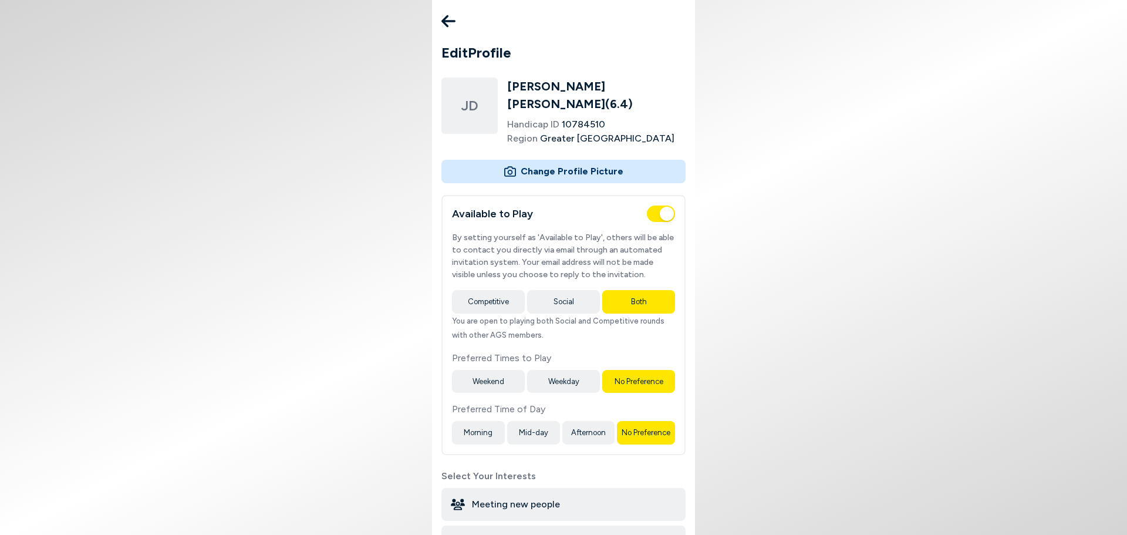  What do you see at coordinates (564, 358) in the screenshot?
I see `label: Preferred Times to Play` at bounding box center [564, 358].